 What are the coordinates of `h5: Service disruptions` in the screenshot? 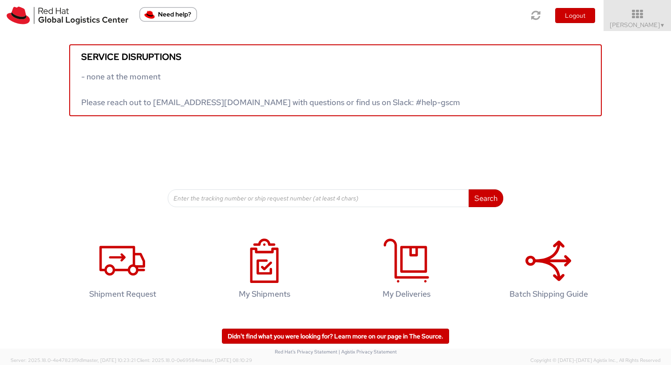 It's located at (335, 57).